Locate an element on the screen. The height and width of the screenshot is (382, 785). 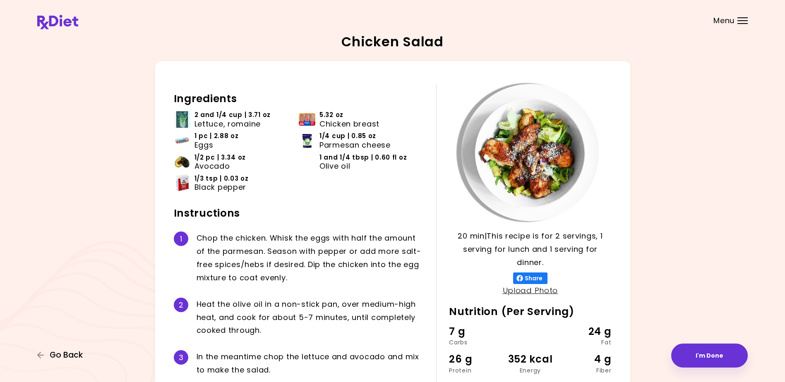
span: 1/3 tsp | 0.03 oz is located at coordinates (221, 179).